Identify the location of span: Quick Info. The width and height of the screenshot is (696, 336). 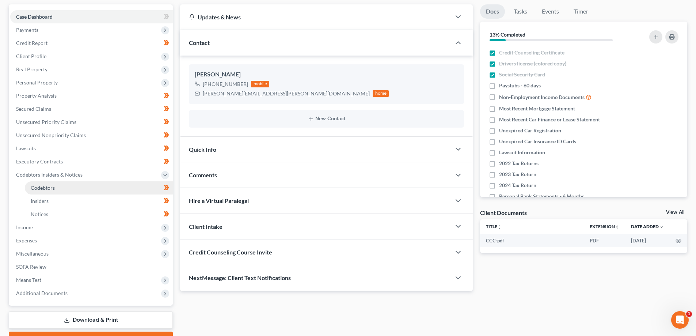
(202, 149).